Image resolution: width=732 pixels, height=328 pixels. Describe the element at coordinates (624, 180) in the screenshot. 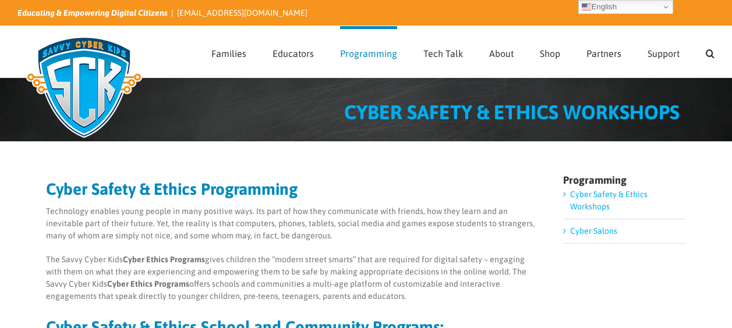

I see `h4: Programming` at that location.